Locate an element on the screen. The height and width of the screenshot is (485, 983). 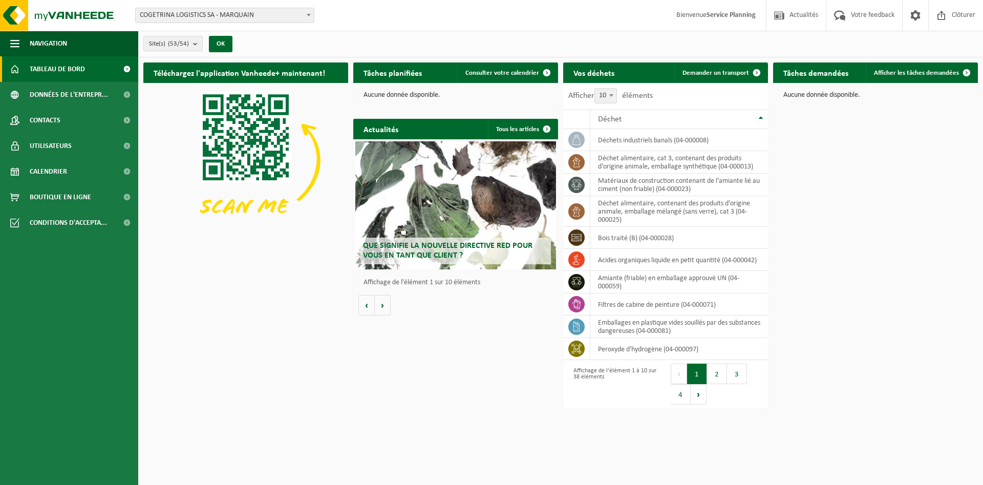
td: déchets industriels banals (04-000008) is located at coordinates (679, 140).